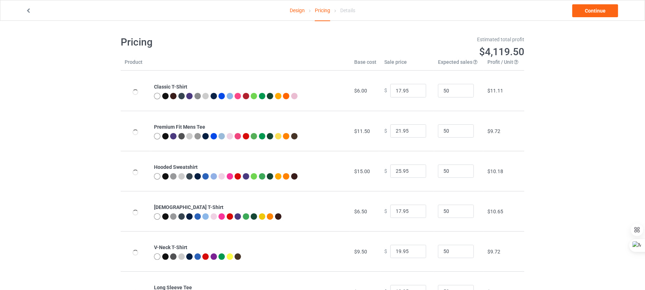  Describe the element at coordinates (361, 211) in the screenshot. I see `span: $6.50` at that location.